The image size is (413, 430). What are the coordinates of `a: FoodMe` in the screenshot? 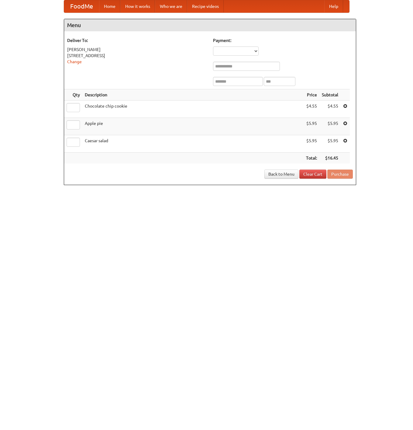 It's located at (81, 6).